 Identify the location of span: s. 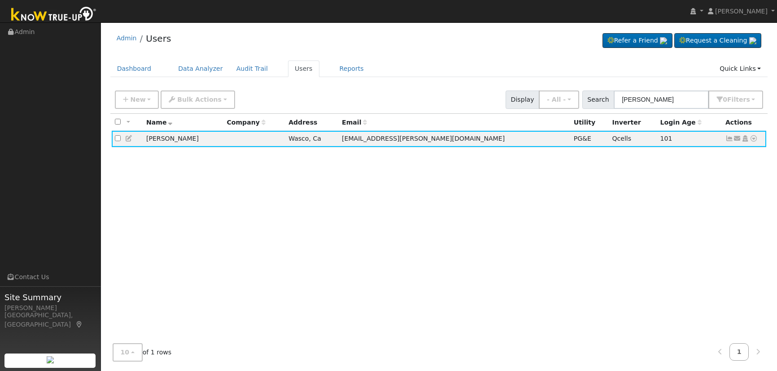
(748, 100).